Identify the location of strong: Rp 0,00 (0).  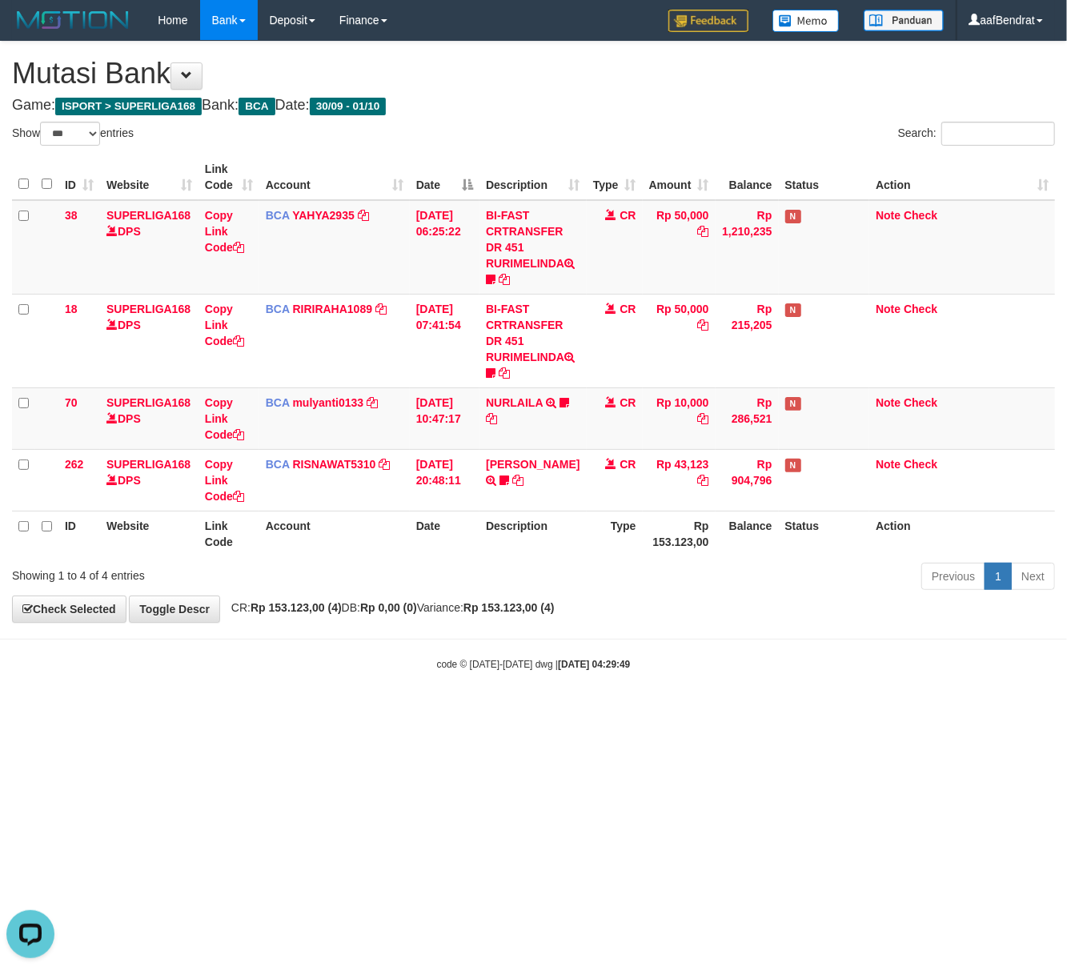
(388, 607).